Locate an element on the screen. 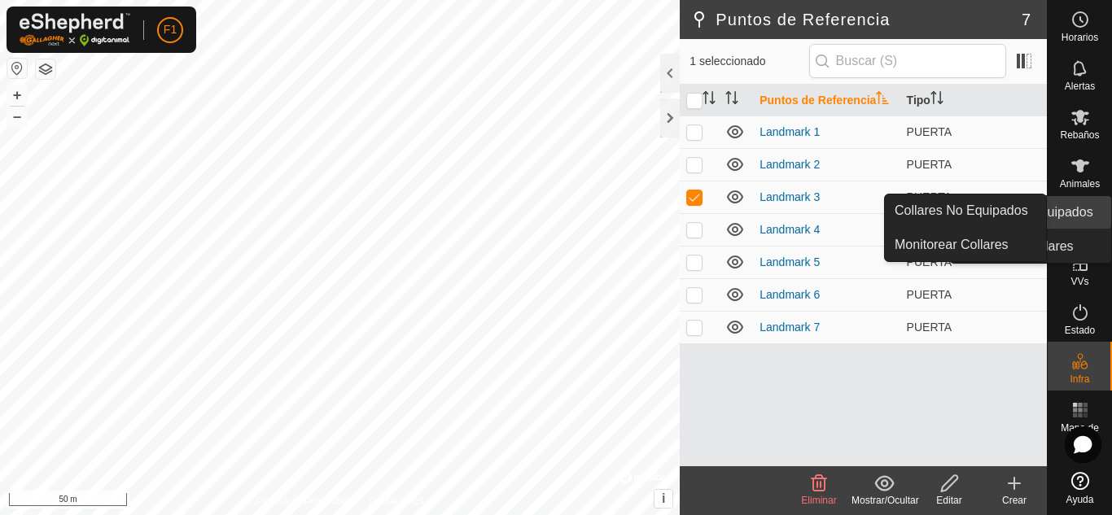 This screenshot has height=515, width=1112. div: Crear is located at coordinates (1014, 501).